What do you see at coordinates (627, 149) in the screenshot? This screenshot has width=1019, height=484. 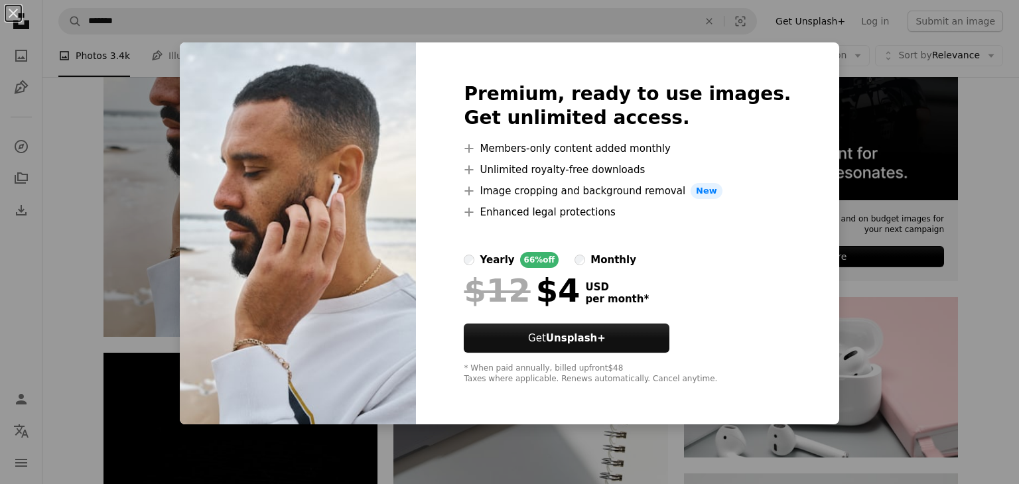 I see `li: Members-only content added monthly` at bounding box center [627, 149].